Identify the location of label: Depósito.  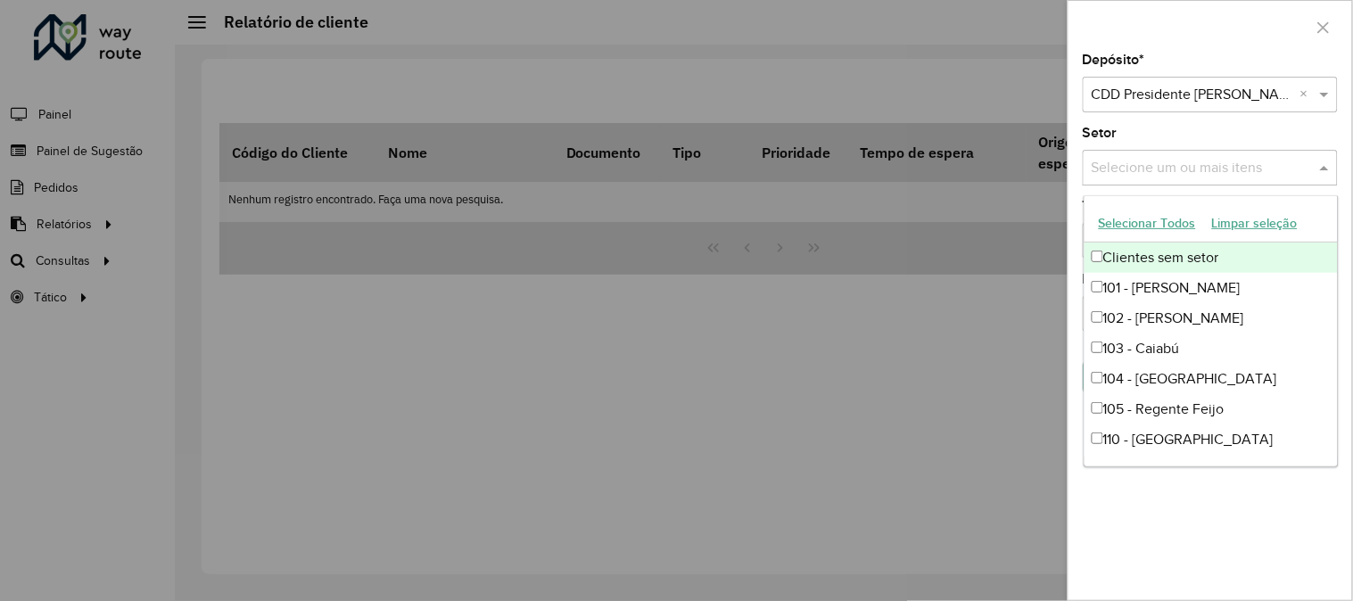
(1114, 60).